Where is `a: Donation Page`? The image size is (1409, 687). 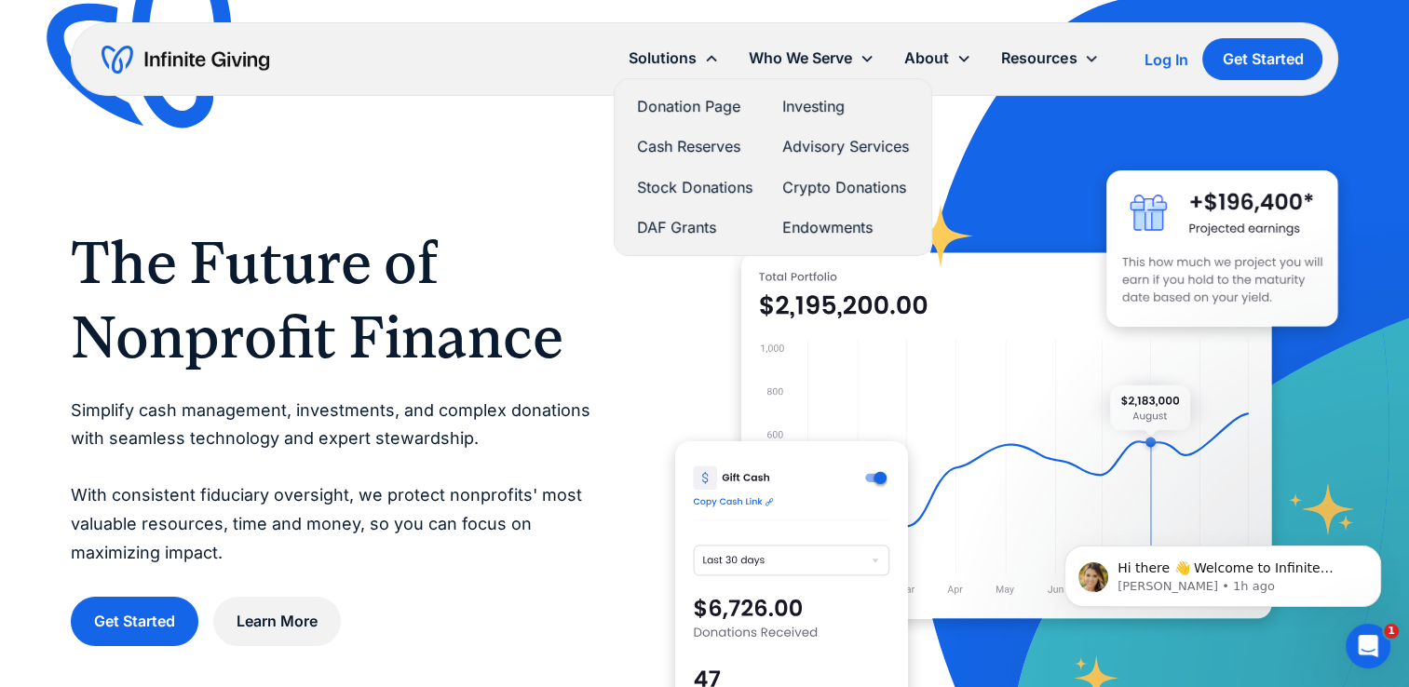 a: Donation Page is located at coordinates (695, 106).